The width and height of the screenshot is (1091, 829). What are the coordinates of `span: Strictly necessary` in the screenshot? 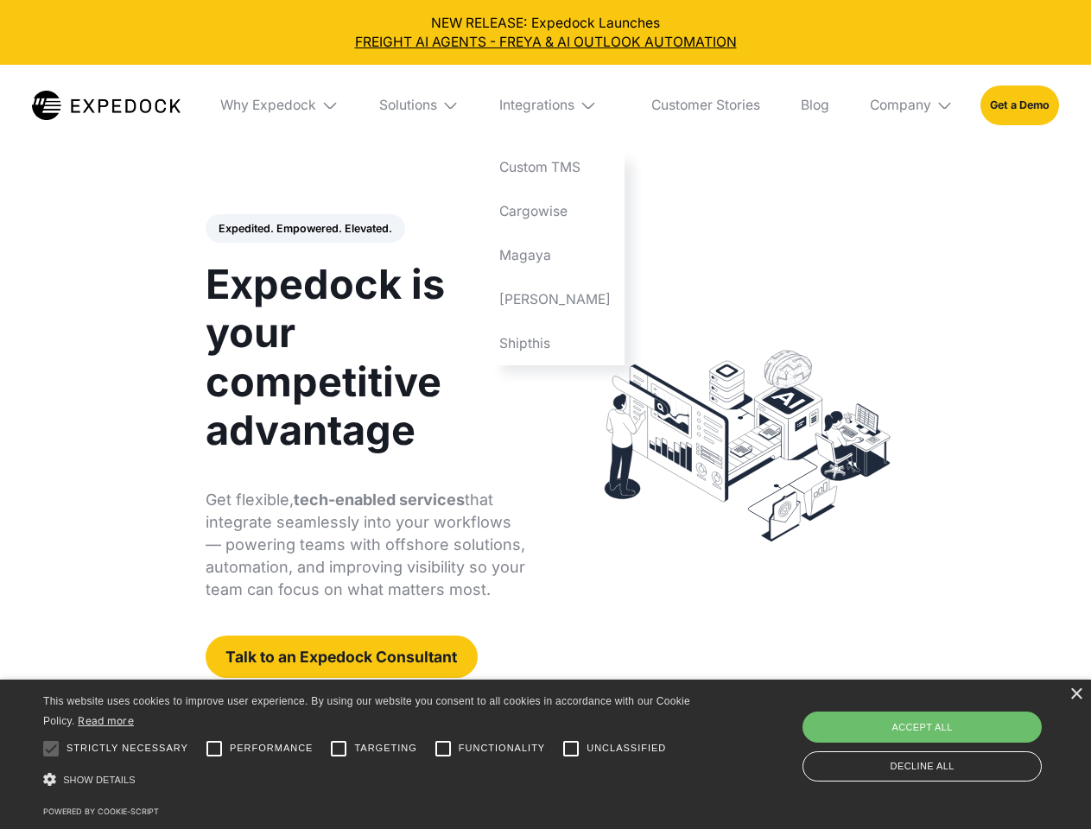 It's located at (127, 748).